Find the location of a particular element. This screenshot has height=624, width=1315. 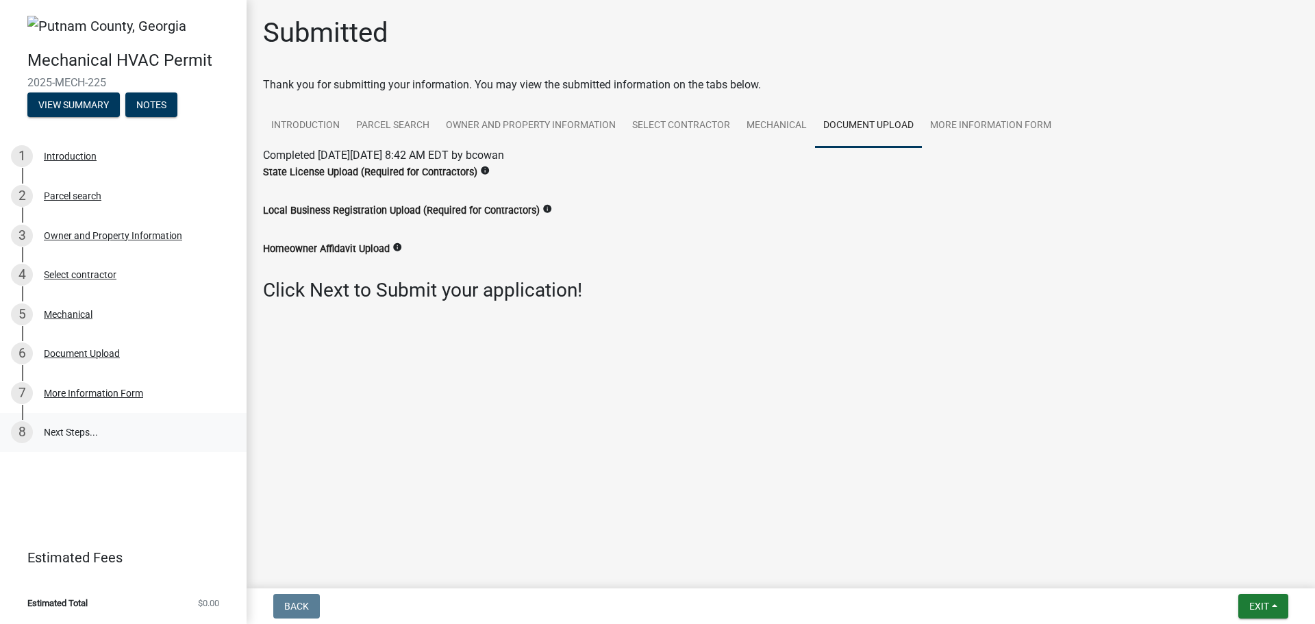

div: 7 is located at coordinates (22, 393).